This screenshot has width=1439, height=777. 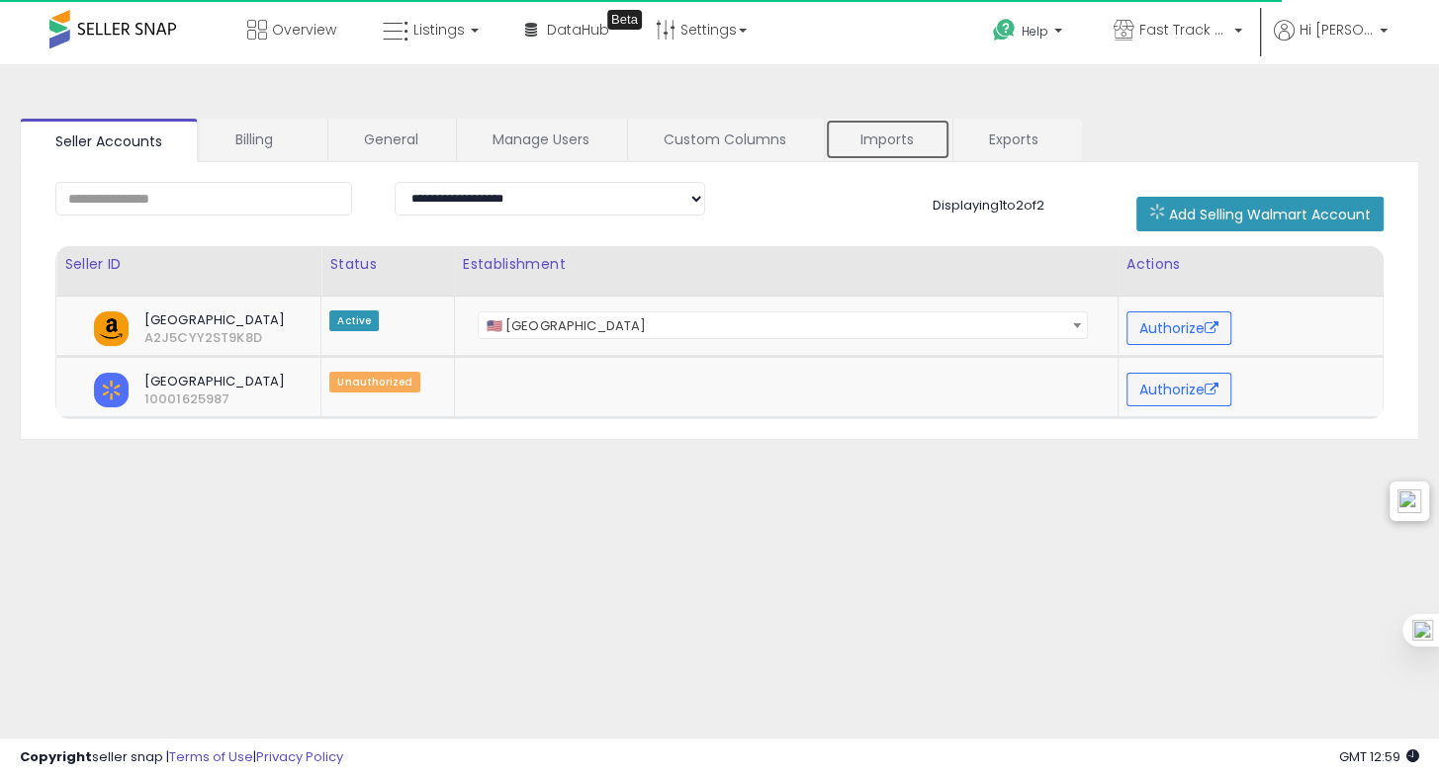 What do you see at coordinates (375, 382) in the screenshot?
I see `span: Unauthorized` at bounding box center [375, 382].